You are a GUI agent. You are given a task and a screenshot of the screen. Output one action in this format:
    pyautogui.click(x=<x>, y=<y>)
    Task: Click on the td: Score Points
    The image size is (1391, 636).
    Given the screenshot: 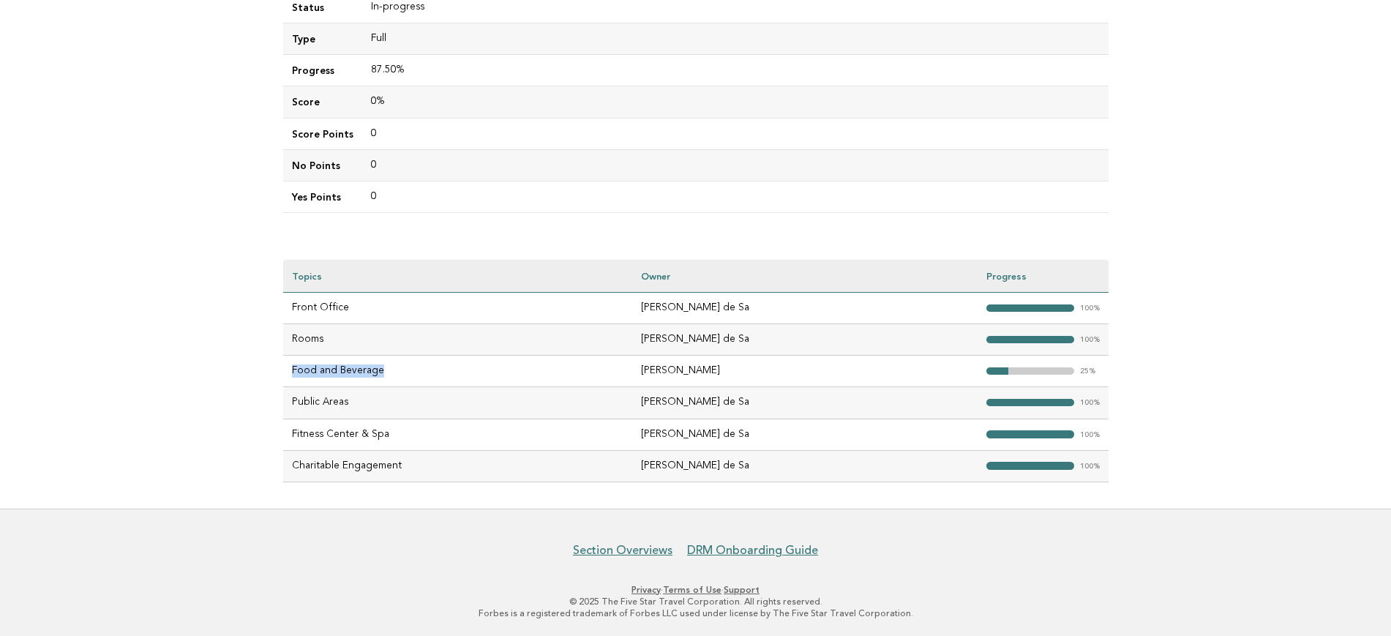 What is the action you would take?
    pyautogui.click(x=323, y=133)
    